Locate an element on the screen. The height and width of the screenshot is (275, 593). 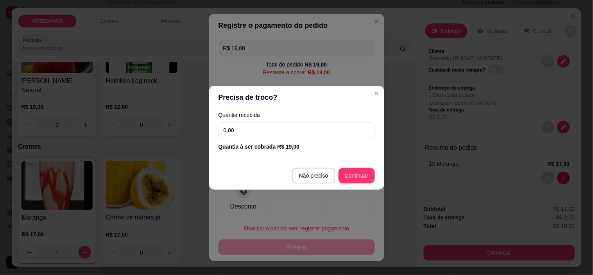
button: Continuar is located at coordinates (357, 176).